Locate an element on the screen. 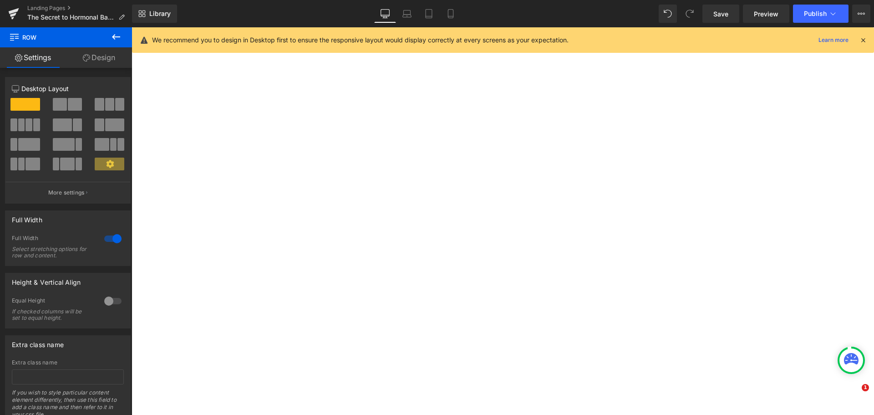 The height and width of the screenshot is (415, 874). span: Library is located at coordinates (160, 14).